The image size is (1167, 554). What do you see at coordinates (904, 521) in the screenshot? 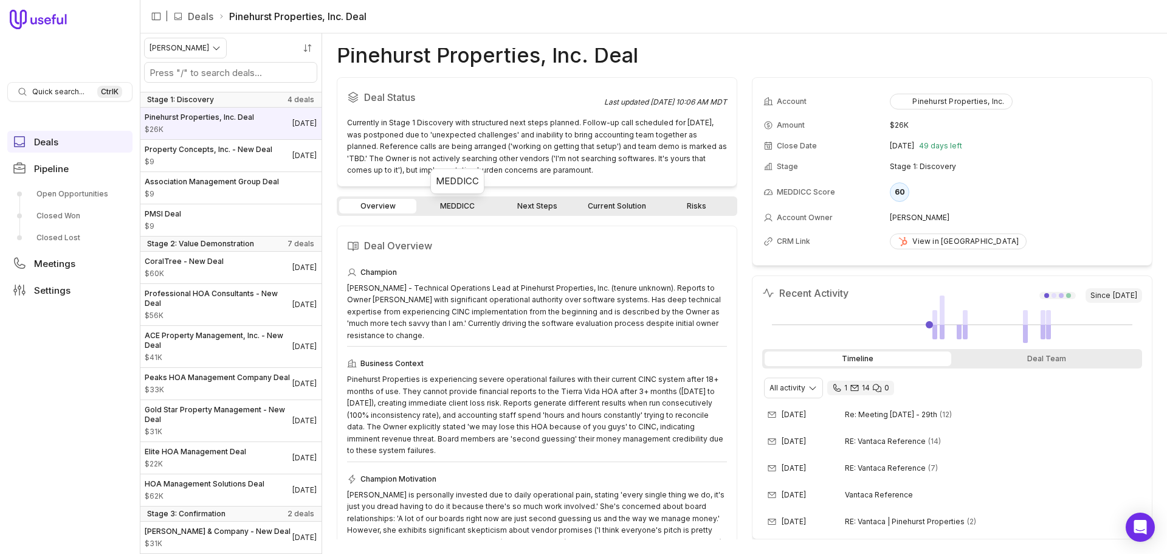
I see `span: RE: Vantaca | Pinehurst Properties` at bounding box center [904, 521].